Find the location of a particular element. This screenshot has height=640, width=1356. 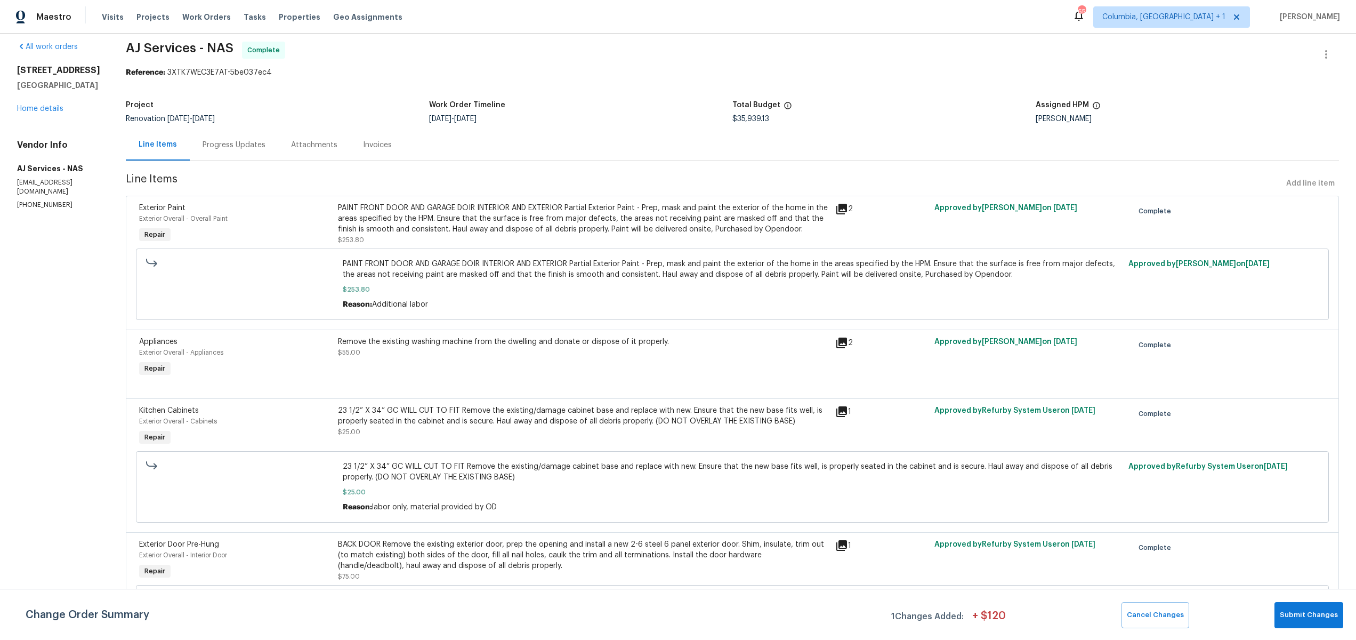

span: Additional labor is located at coordinates (400, 304).